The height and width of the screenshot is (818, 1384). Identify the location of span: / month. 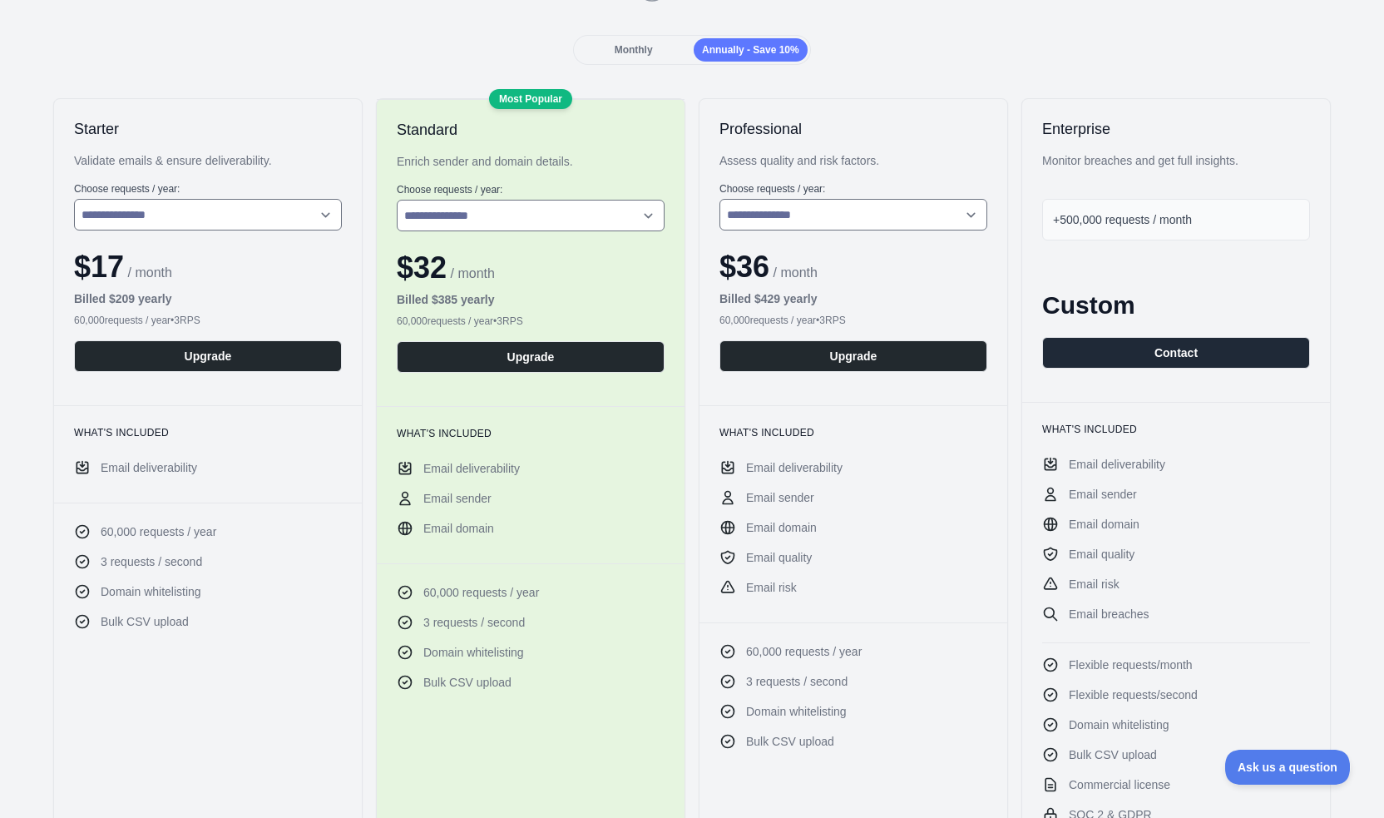
(793, 272).